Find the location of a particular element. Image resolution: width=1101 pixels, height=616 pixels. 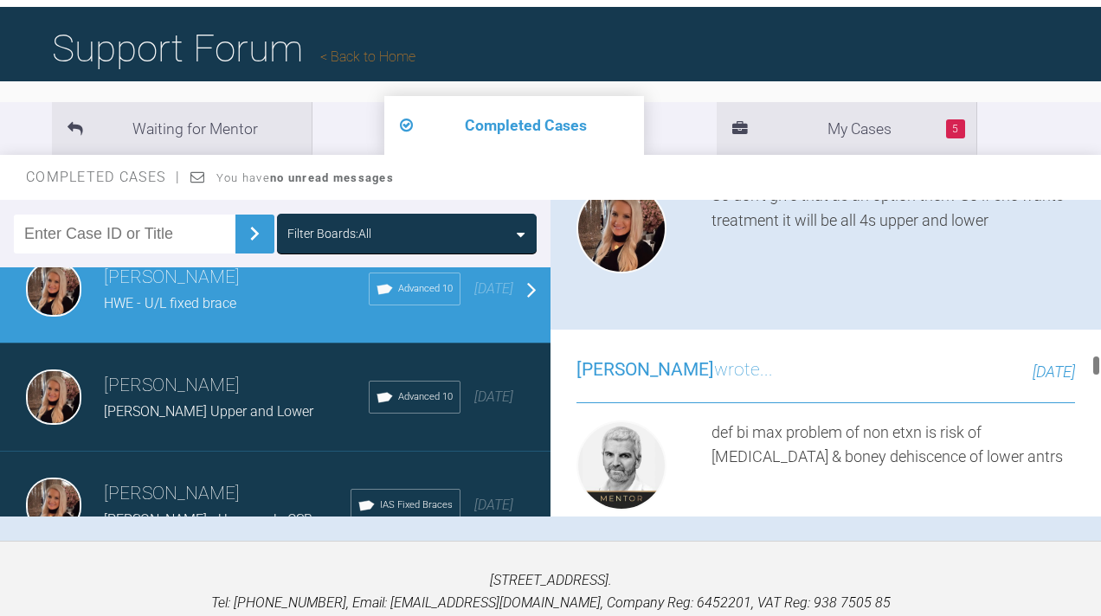

input: Enter Case ID or Title is located at coordinates (125, 234).